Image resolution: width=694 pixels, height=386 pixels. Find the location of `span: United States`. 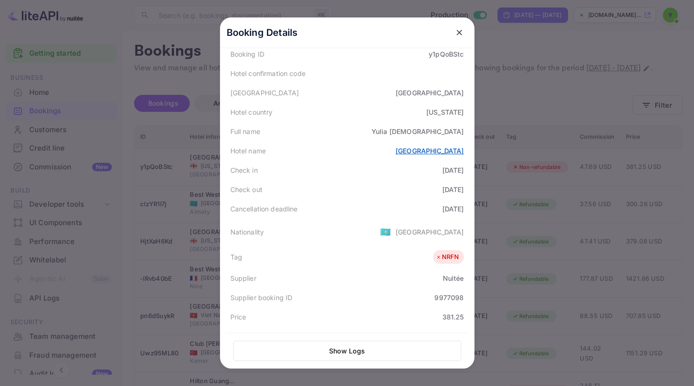

span: United States is located at coordinates (385, 232).